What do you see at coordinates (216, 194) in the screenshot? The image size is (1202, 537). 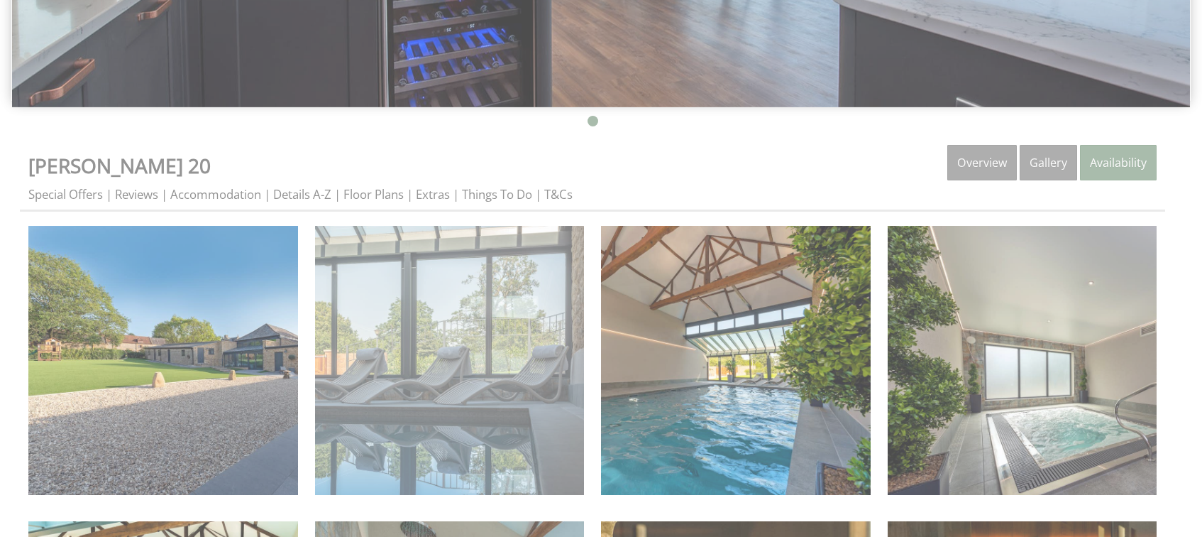 I see `a: Accommodation` at bounding box center [216, 194].